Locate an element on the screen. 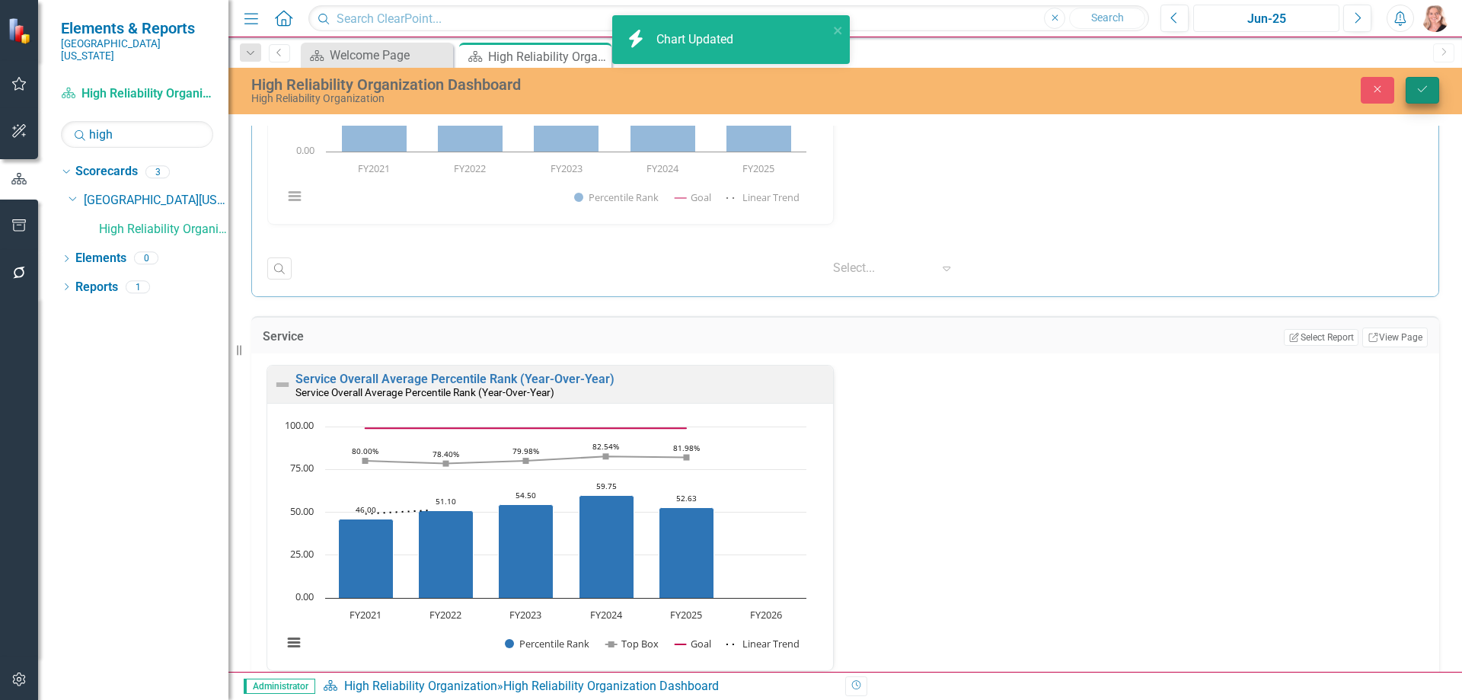  text: 78.40% is located at coordinates (446, 454).